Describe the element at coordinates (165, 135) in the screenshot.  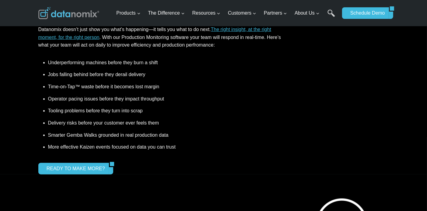
I see `li: Smarter Gemba Walks grounded in real production data` at that location.